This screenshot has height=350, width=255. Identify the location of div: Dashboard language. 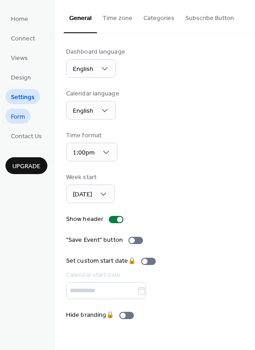
(96, 52).